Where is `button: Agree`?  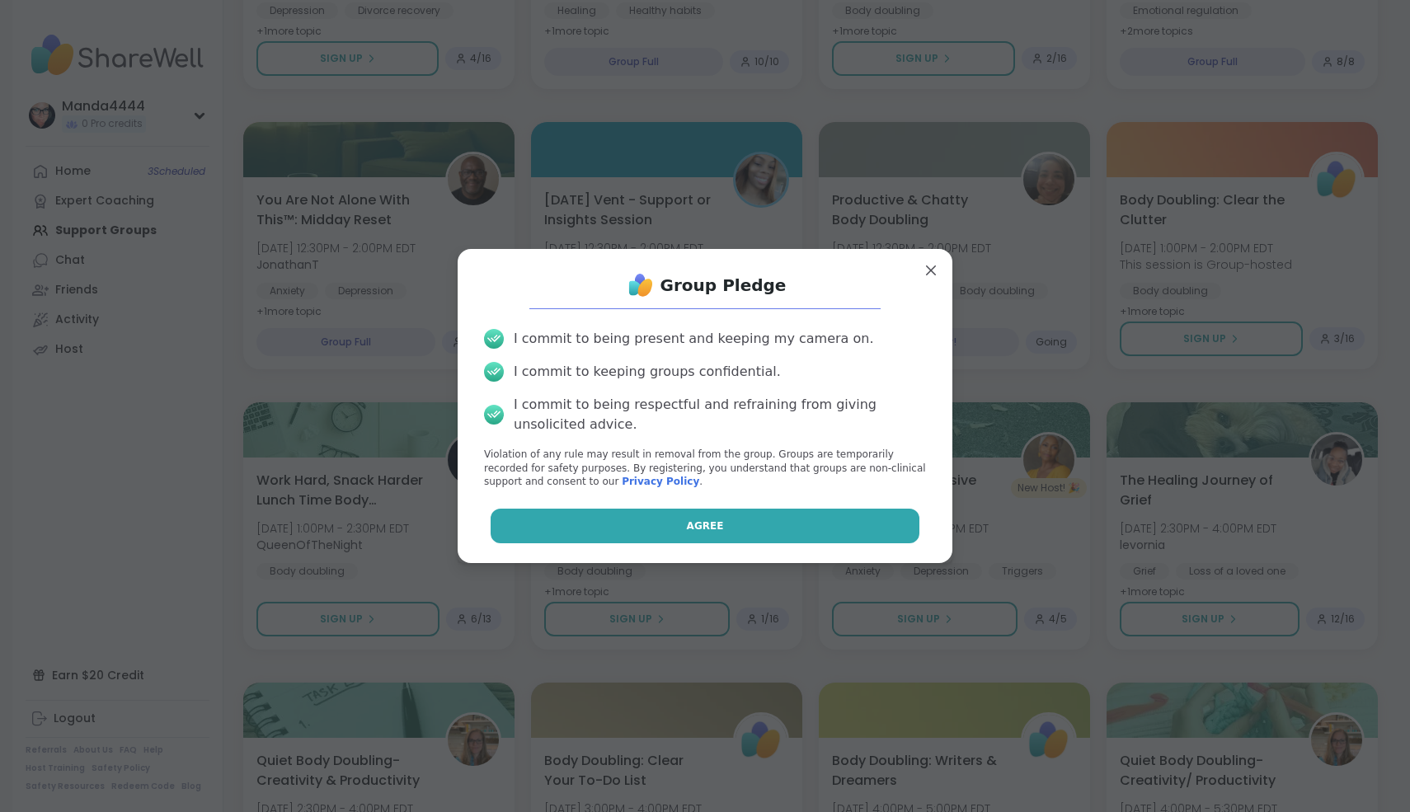 button: Agree is located at coordinates (705, 526).